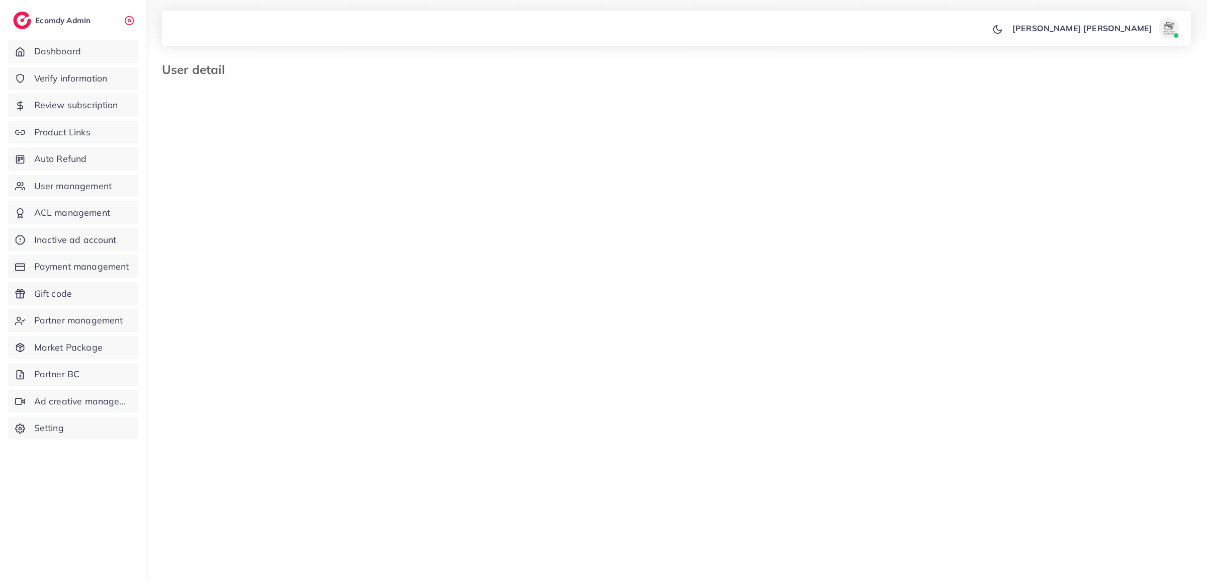 The height and width of the screenshot is (584, 1207). What do you see at coordinates (73, 240) in the screenshot?
I see `a: Inactive ad account` at bounding box center [73, 240].